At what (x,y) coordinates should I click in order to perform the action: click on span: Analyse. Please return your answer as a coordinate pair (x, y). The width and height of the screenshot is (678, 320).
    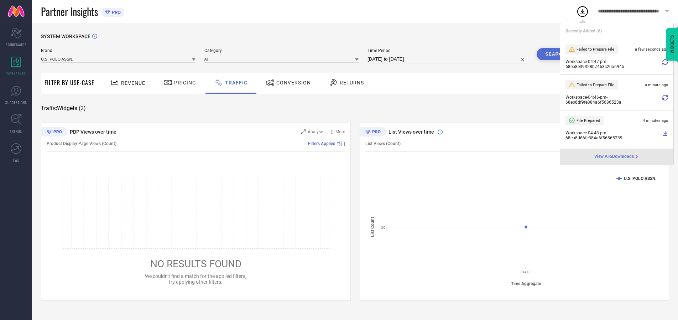
    Looking at the image, I should click on (315, 132).